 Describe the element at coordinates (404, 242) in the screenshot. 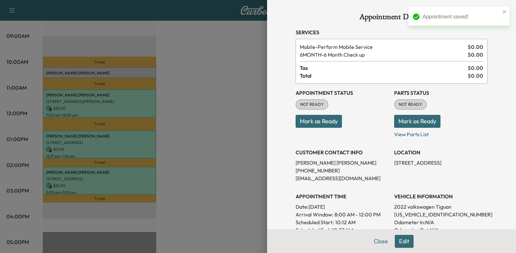

I see `button: Edit` at that location.